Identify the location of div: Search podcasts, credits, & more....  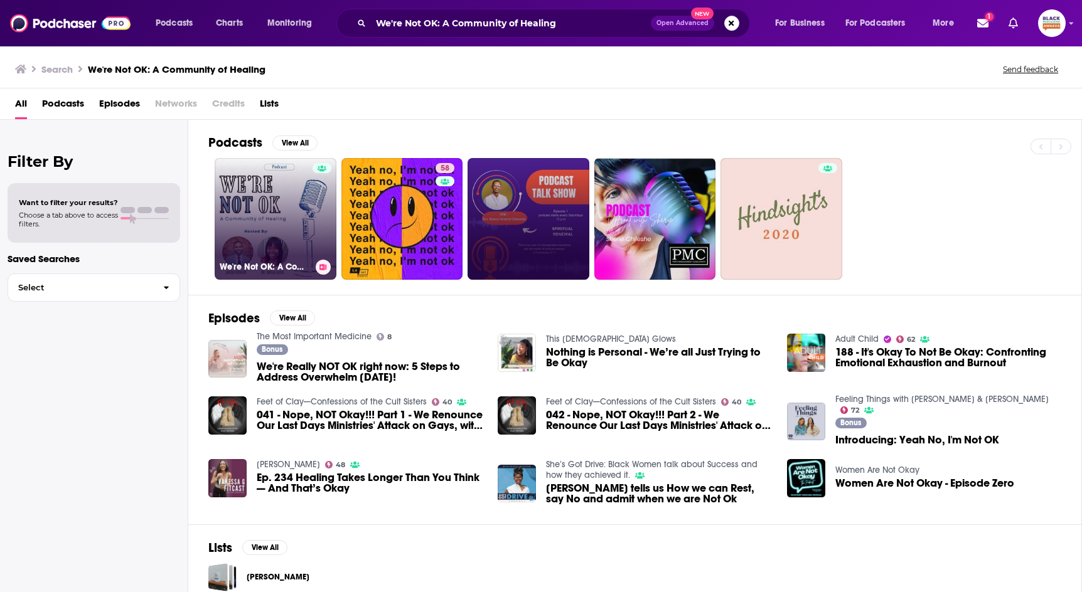
(555, 23).